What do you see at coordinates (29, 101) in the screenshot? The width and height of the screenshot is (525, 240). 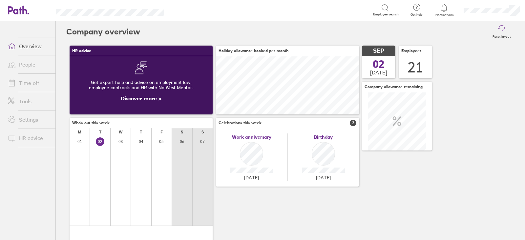 I see `a: Tools` at bounding box center [29, 101].